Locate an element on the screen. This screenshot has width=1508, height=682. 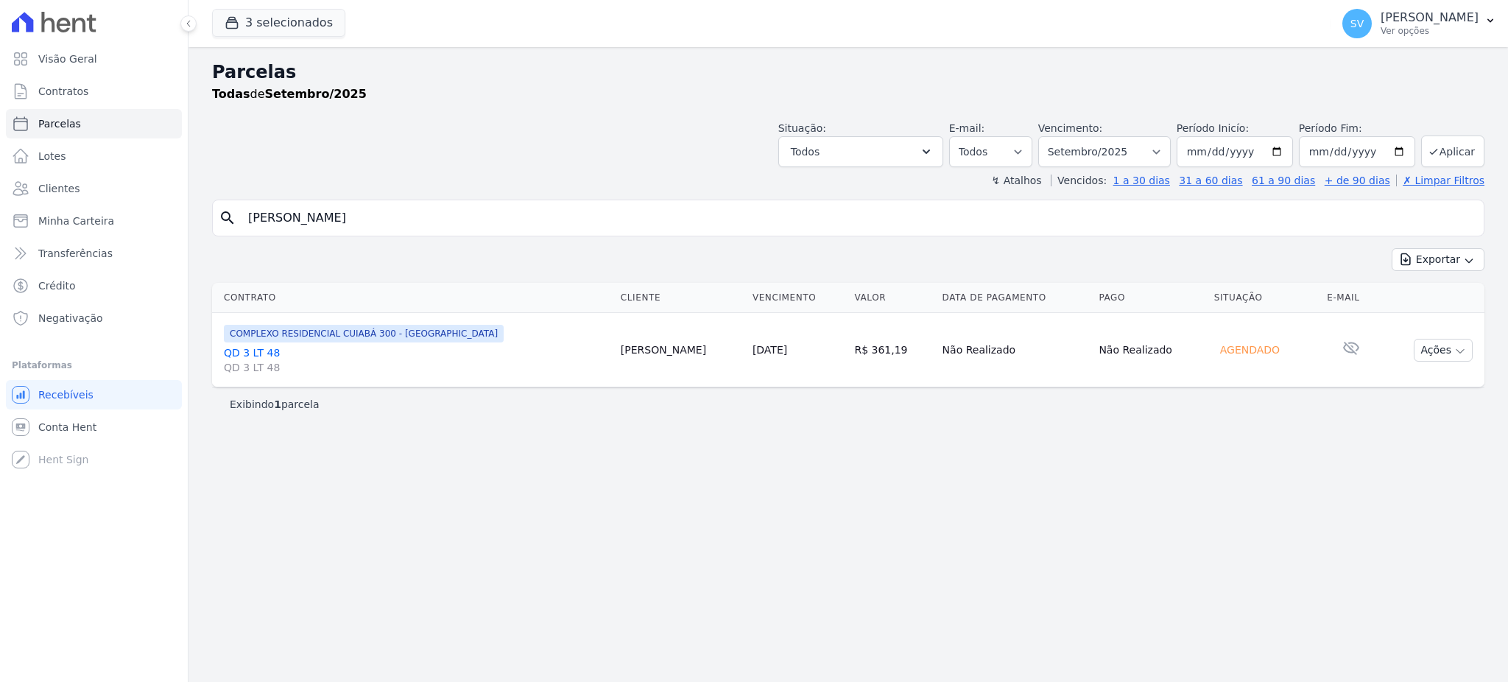
b: 1 is located at coordinates (278, 404).